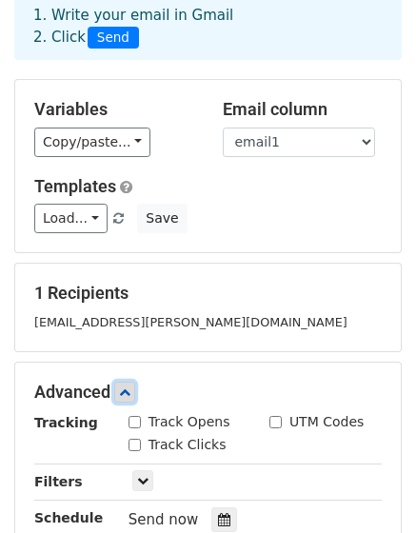  Describe the element at coordinates (69, 518) in the screenshot. I see `strong: Schedule` at that location.